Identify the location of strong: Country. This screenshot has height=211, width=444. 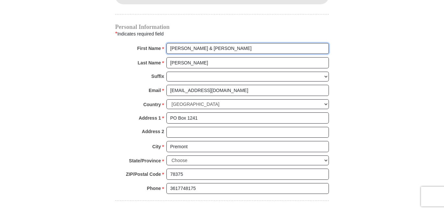
(152, 105).